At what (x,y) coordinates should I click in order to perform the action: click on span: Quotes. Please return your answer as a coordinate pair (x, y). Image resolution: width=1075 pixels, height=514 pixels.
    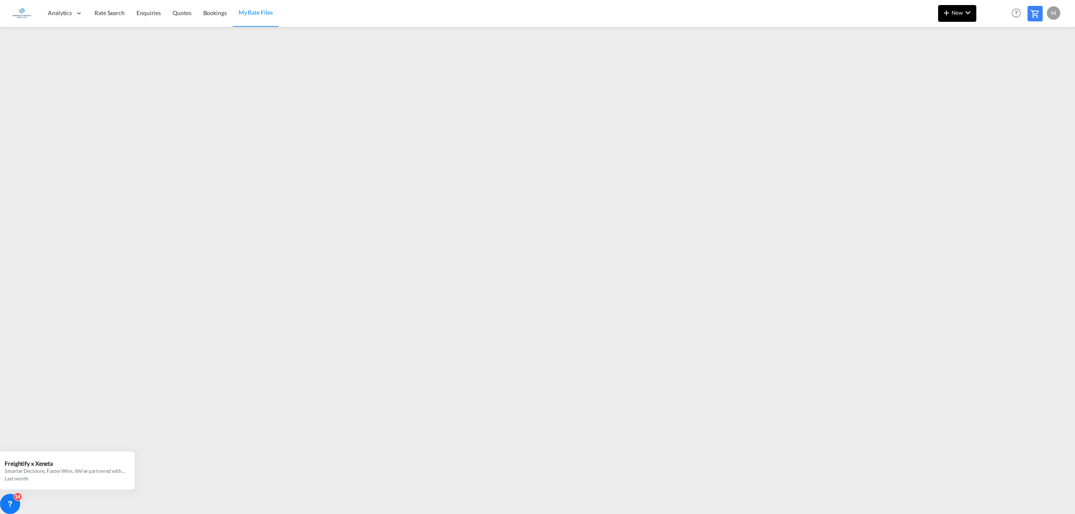
    Looking at the image, I should click on (182, 13).